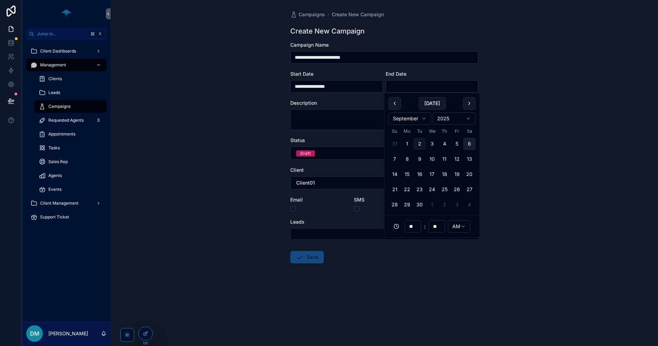 The width and height of the screenshot is (658, 346). I want to click on button: Monday, September 22nd, 2025, so click(407, 189).